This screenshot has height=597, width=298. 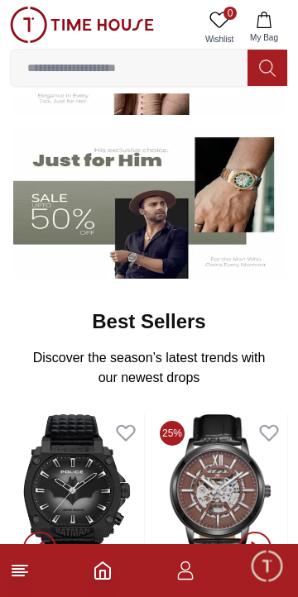 What do you see at coordinates (172, 433) in the screenshot?
I see `span: 25%` at bounding box center [172, 433].